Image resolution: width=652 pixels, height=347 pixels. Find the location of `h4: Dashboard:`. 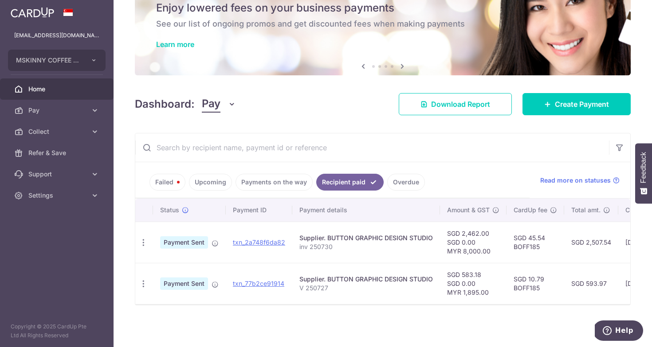

h4: Dashboard: is located at coordinates (164, 104).